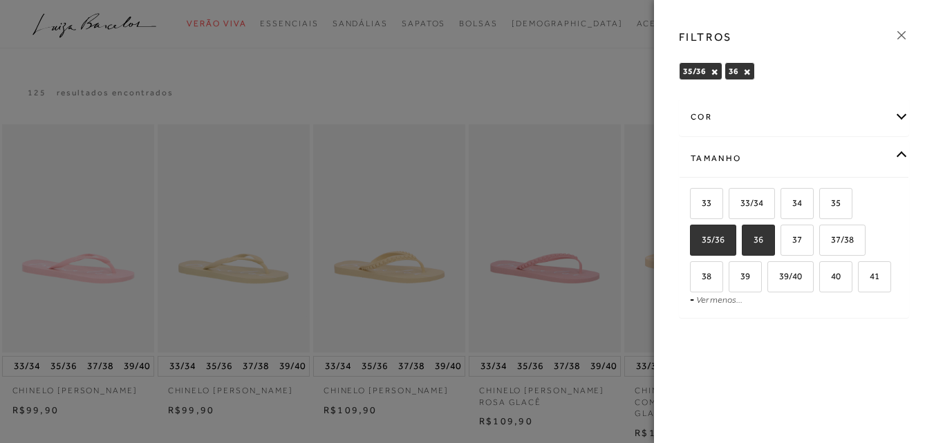 The height and width of the screenshot is (443, 934). I want to click on input: 34, so click(785, 205).